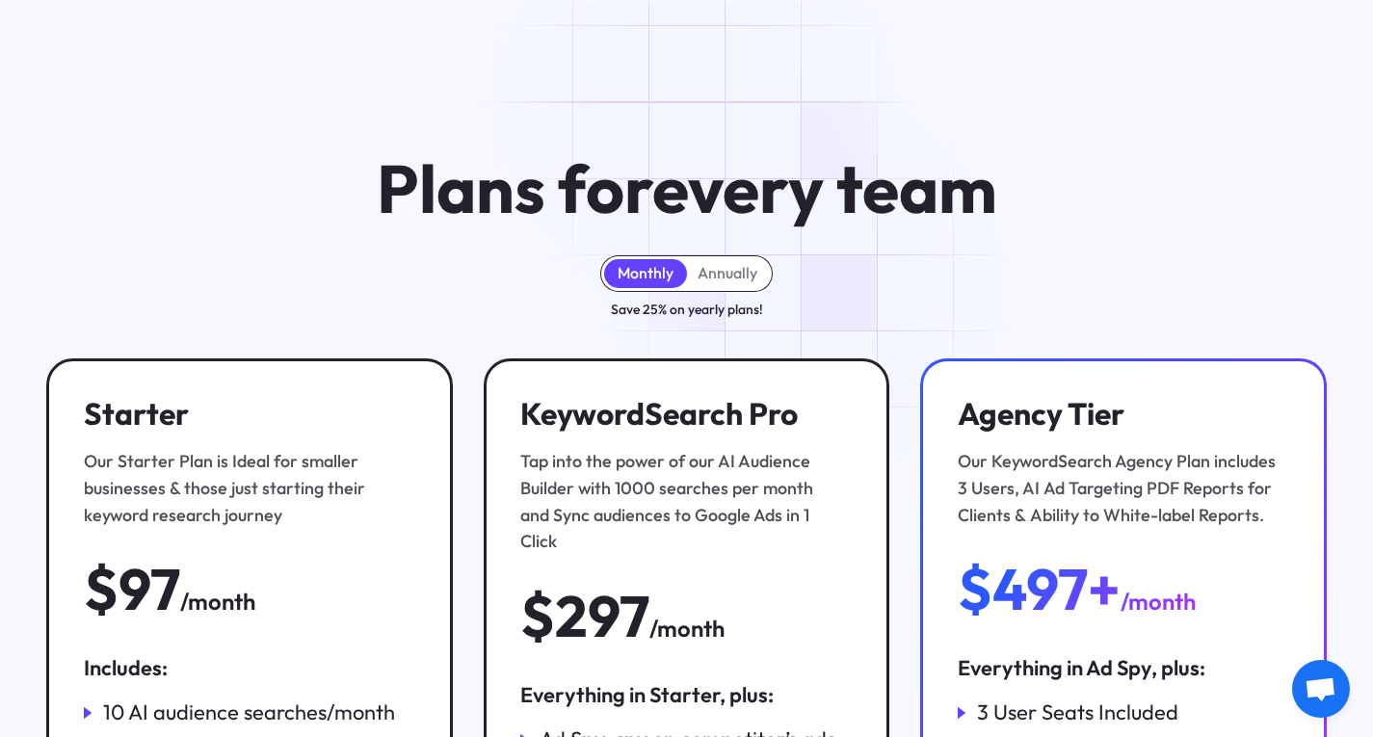 This screenshot has height=737, width=1373. Describe the element at coordinates (1119, 489) in the screenshot. I see `div: Our KeywordSearch Agency Plan includes 3 Users, AI Ad Targeting PDF Reports for Clients & Ability...` at that location.